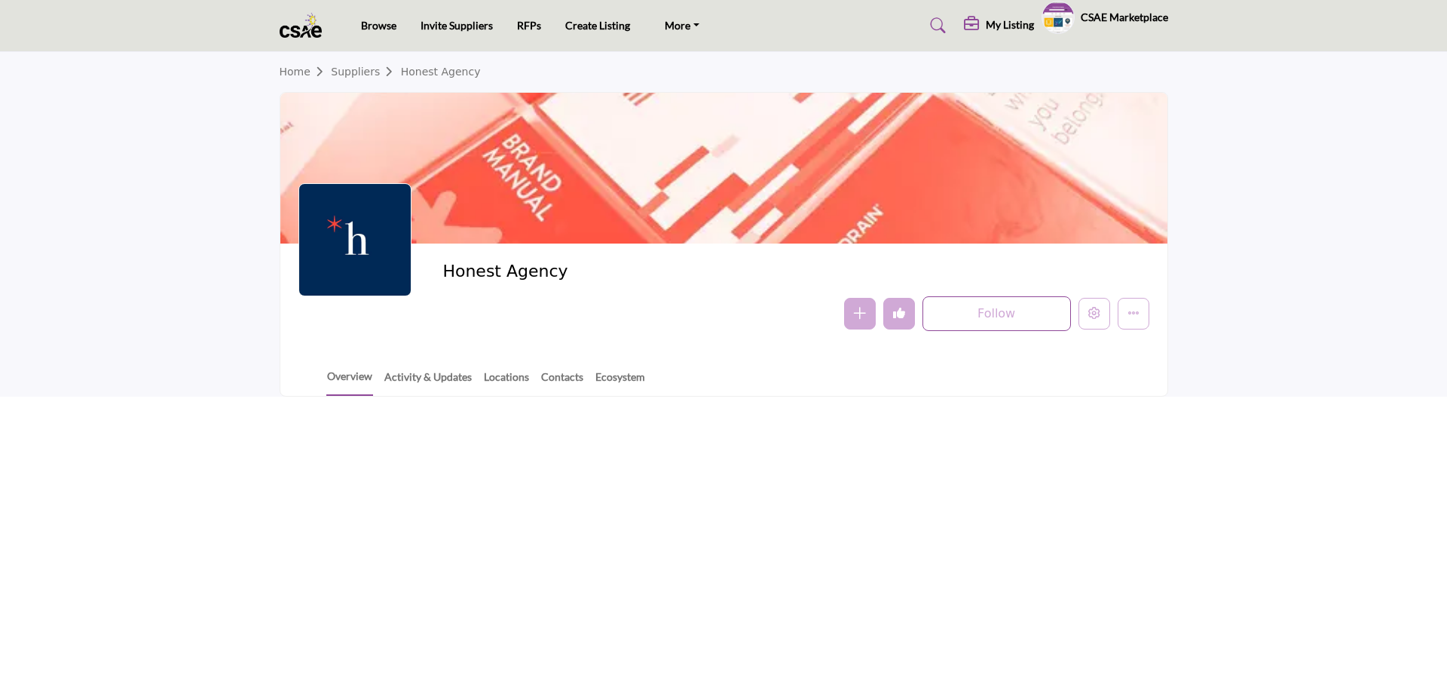 The width and height of the screenshot is (1447, 693). What do you see at coordinates (620, 381) in the screenshot?
I see `a: Ecosystem` at bounding box center [620, 381].